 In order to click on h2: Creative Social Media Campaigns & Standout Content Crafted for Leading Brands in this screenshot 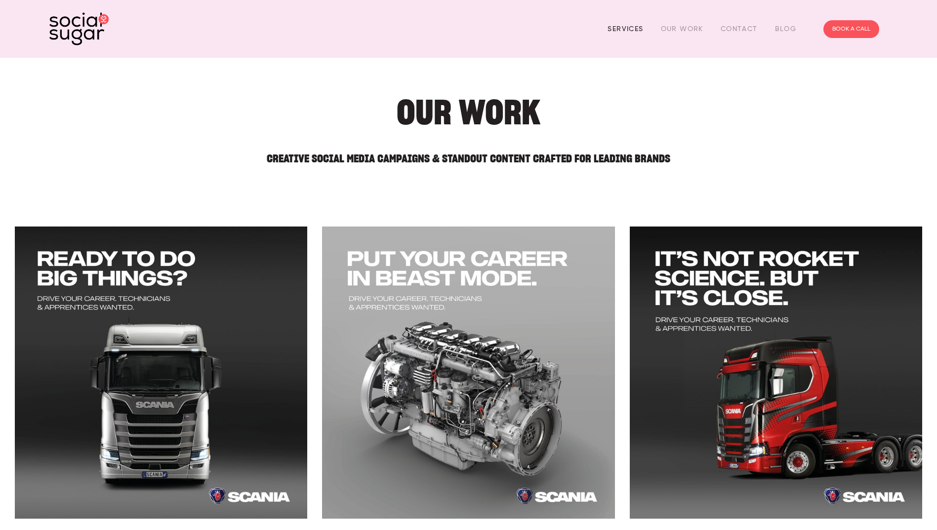, I will do `click(468, 154)`.